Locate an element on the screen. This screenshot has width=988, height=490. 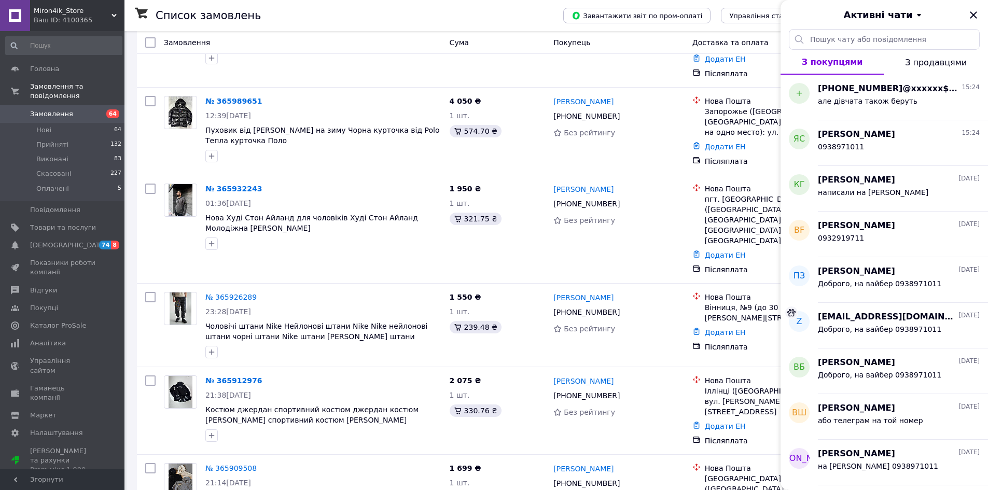
div: Ваш ID: 4100365 is located at coordinates (79, 20).